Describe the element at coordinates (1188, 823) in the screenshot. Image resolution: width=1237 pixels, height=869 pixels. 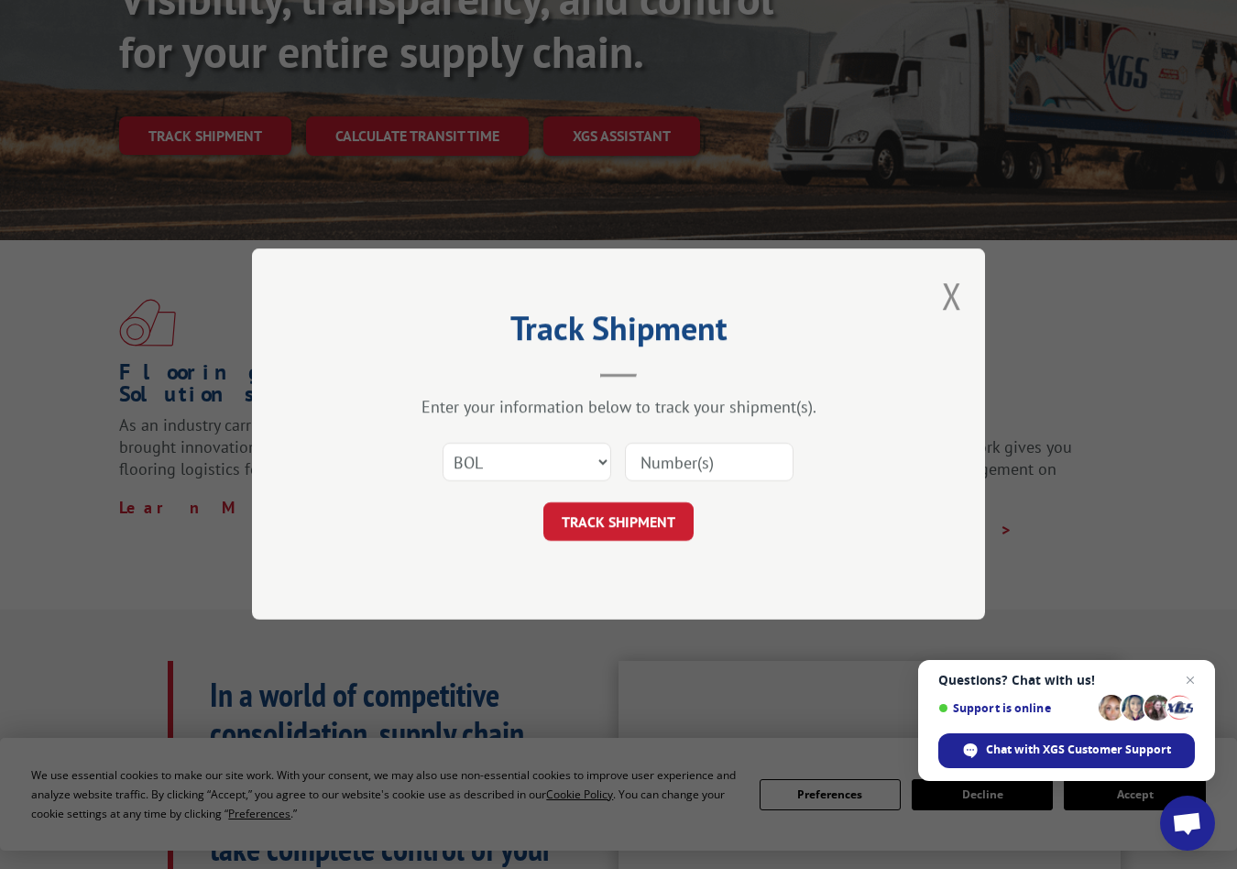
I see `div: Open chat` at that location.